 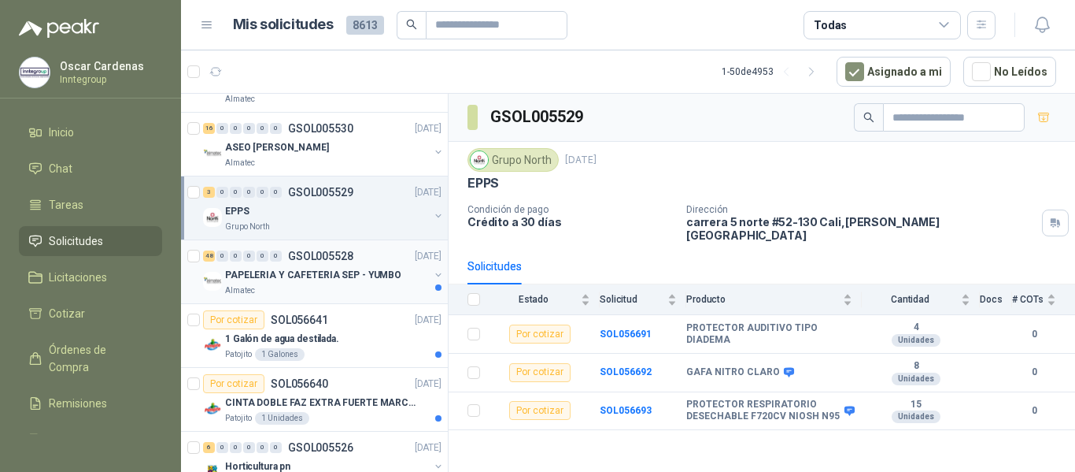 What do you see at coordinates (916, 405) in the screenshot?
I see `b: 15` at bounding box center [916, 405].